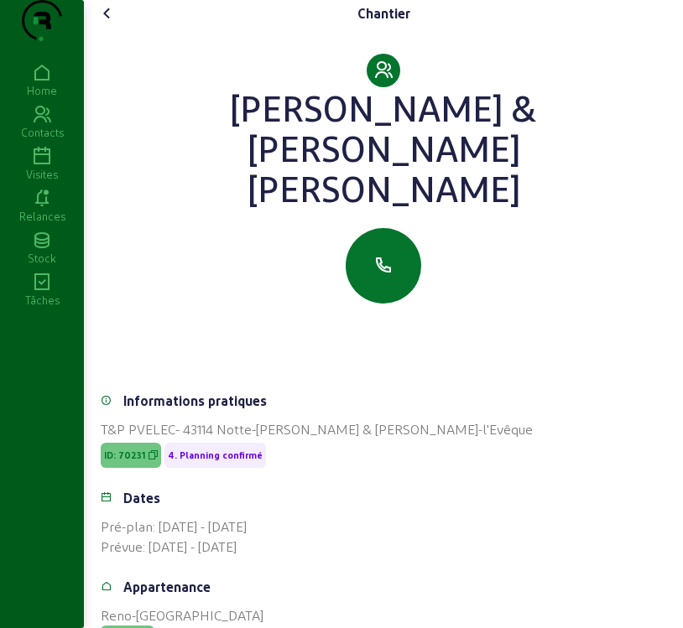 This screenshot has width=683, height=628. I want to click on div: Dates, so click(142, 498).